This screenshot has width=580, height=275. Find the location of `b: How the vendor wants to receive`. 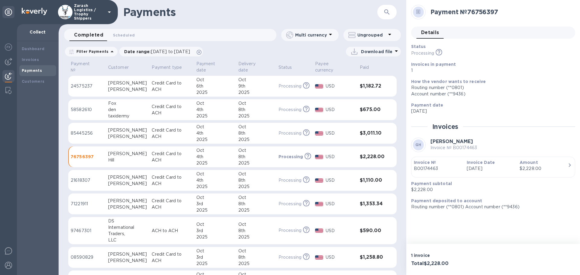

b: How the vendor wants to receive is located at coordinates (449, 82).